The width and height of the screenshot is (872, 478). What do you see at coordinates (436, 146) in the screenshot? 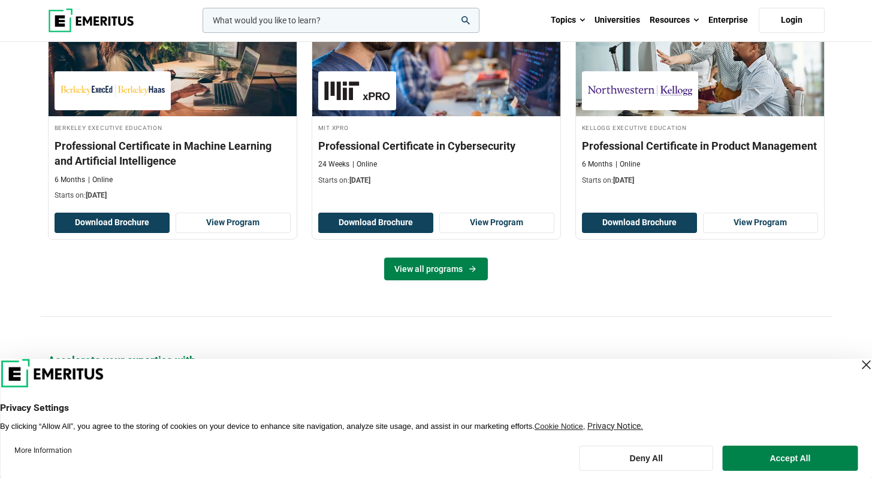
I see `h3: Professional Certificate in Cybersecurity` at bounding box center [436, 146].